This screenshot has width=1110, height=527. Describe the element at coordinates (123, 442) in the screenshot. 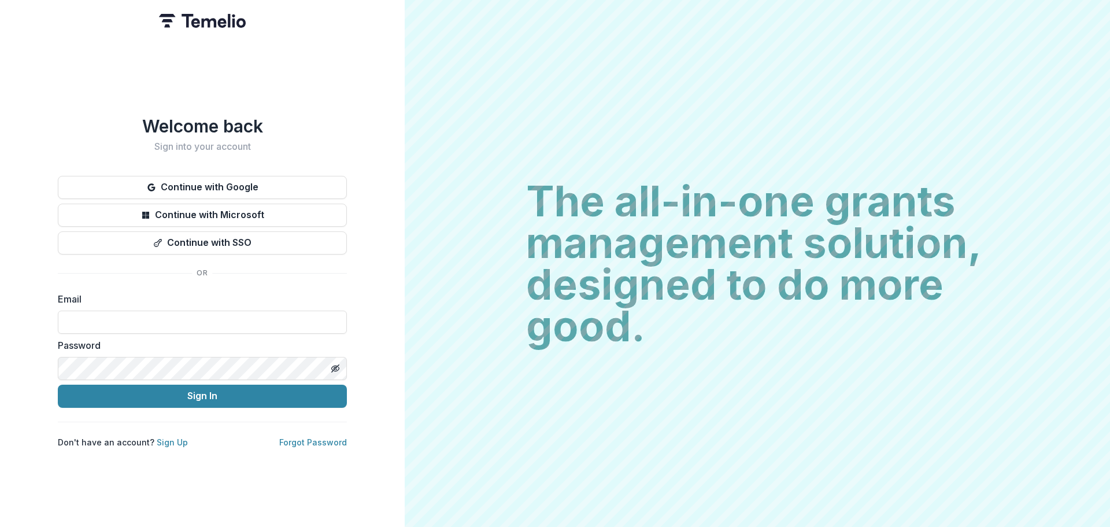

I see `p: Don't have an account?` at that location.